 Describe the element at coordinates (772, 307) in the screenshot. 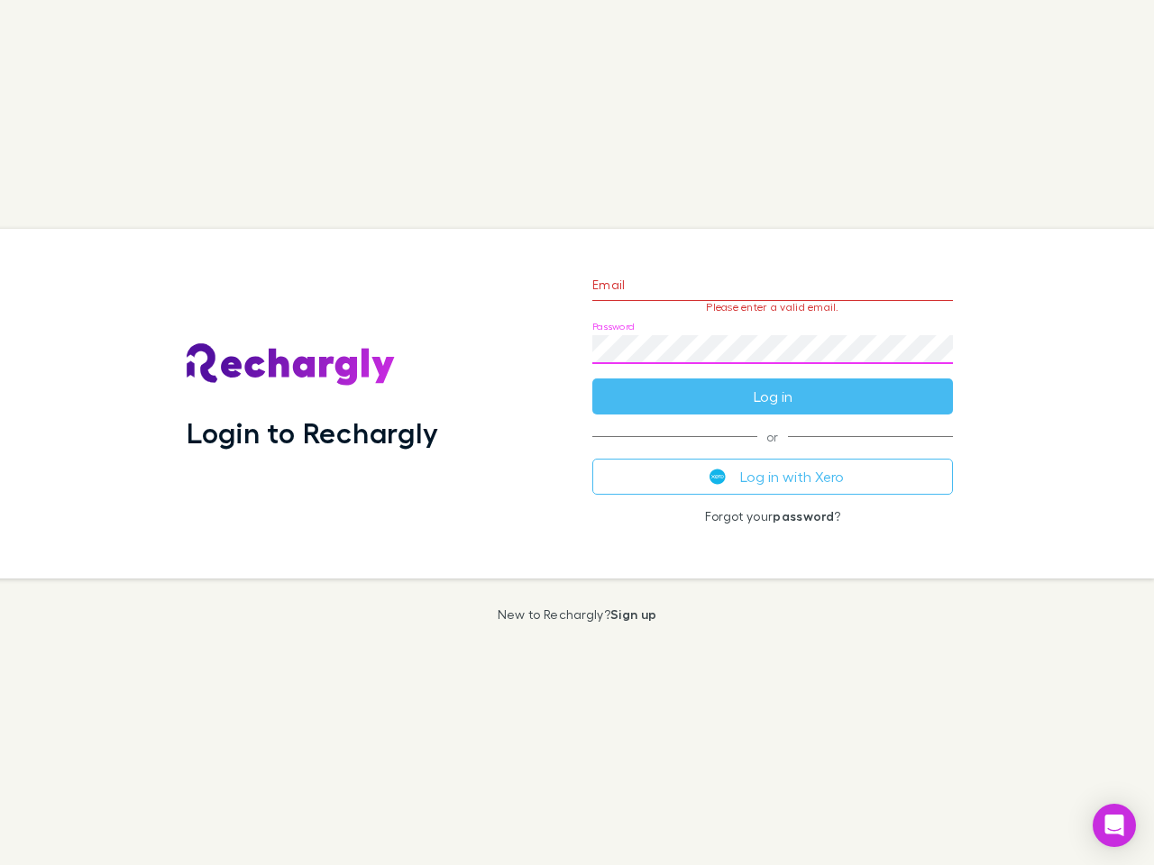

I see `p: Please enter a valid email.` at that location.